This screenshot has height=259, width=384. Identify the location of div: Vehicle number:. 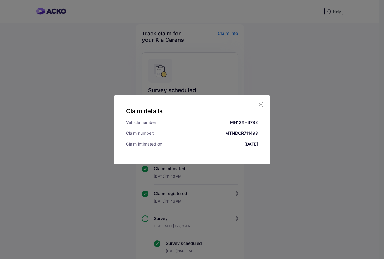
(142, 123).